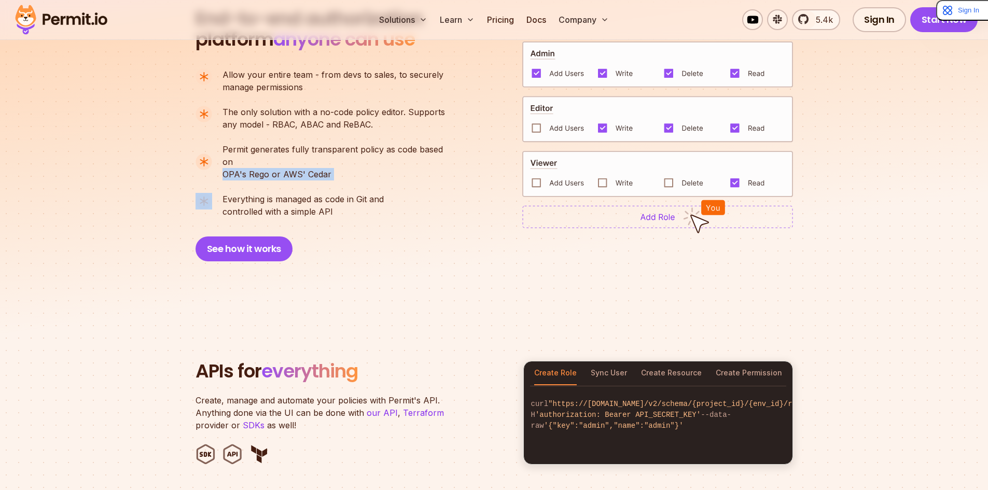  Describe the element at coordinates (382, 413) in the screenshot. I see `a: our API` at that location.